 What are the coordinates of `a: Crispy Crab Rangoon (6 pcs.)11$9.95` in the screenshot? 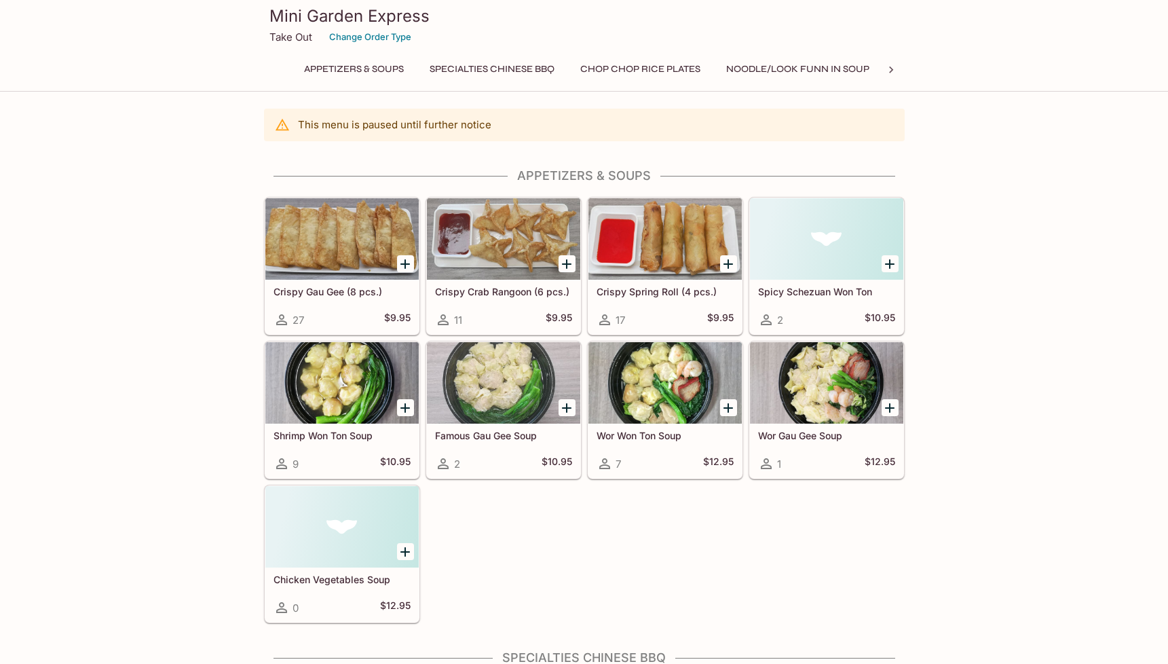 It's located at (503, 266).